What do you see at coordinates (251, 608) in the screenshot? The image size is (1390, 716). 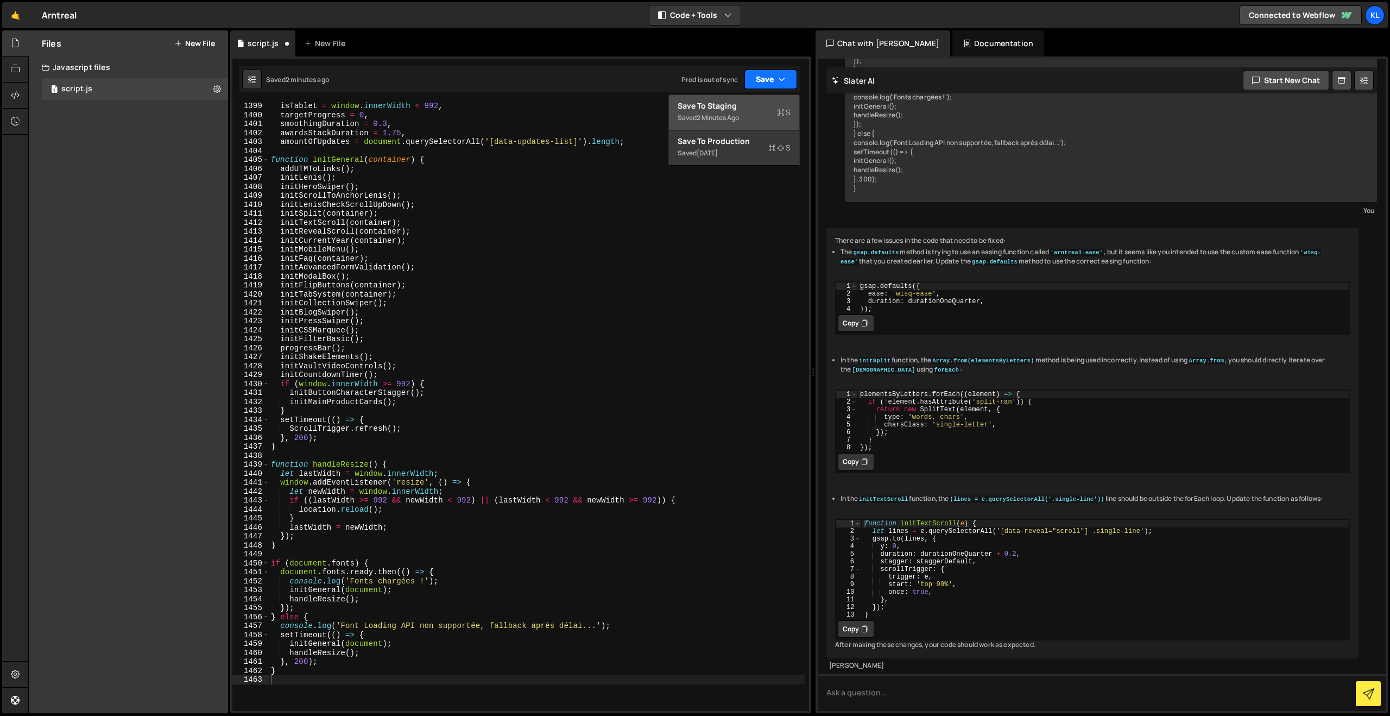 I see `div: 1455` at bounding box center [251, 608].